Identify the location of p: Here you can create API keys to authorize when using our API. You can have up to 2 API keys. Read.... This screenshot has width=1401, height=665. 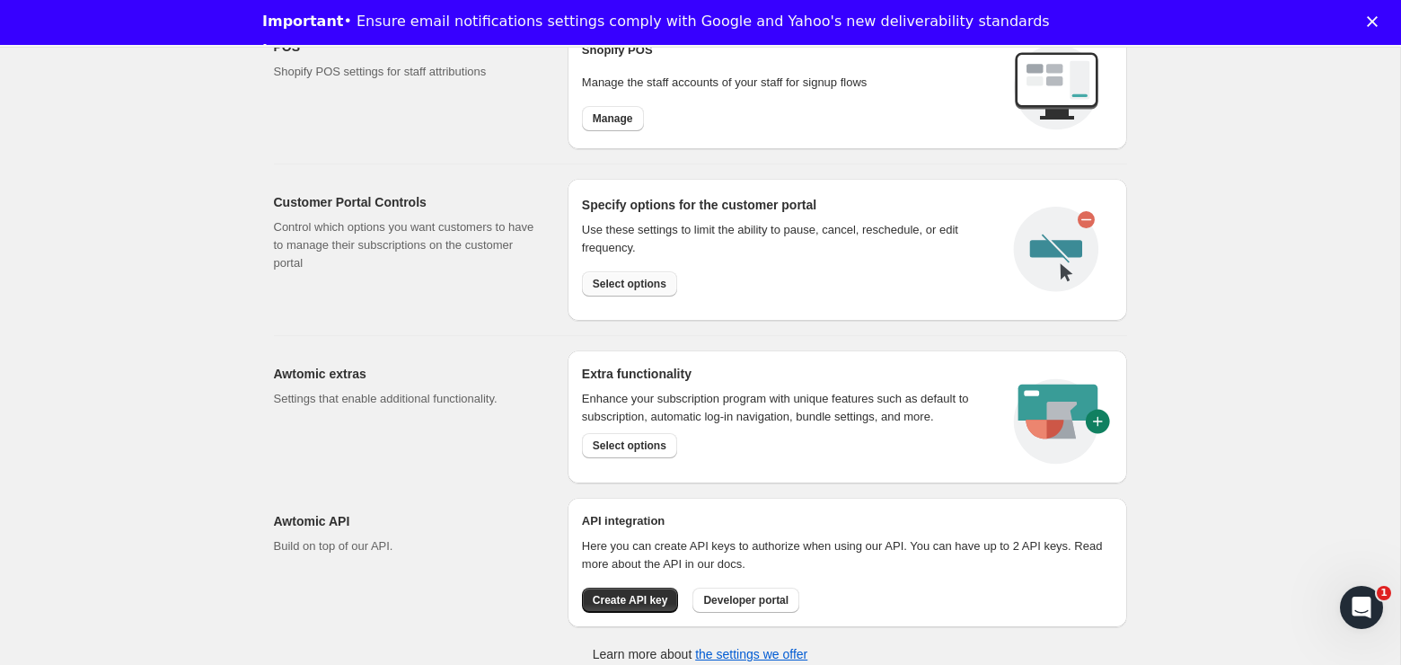
(847, 555).